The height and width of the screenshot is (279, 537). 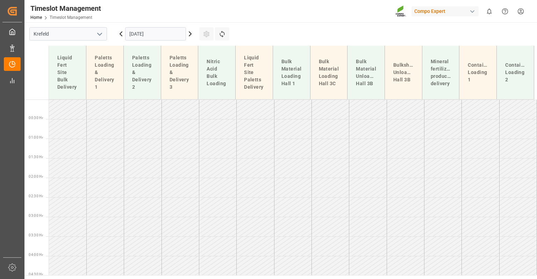 I want to click on button: Help Center, so click(x=505, y=11).